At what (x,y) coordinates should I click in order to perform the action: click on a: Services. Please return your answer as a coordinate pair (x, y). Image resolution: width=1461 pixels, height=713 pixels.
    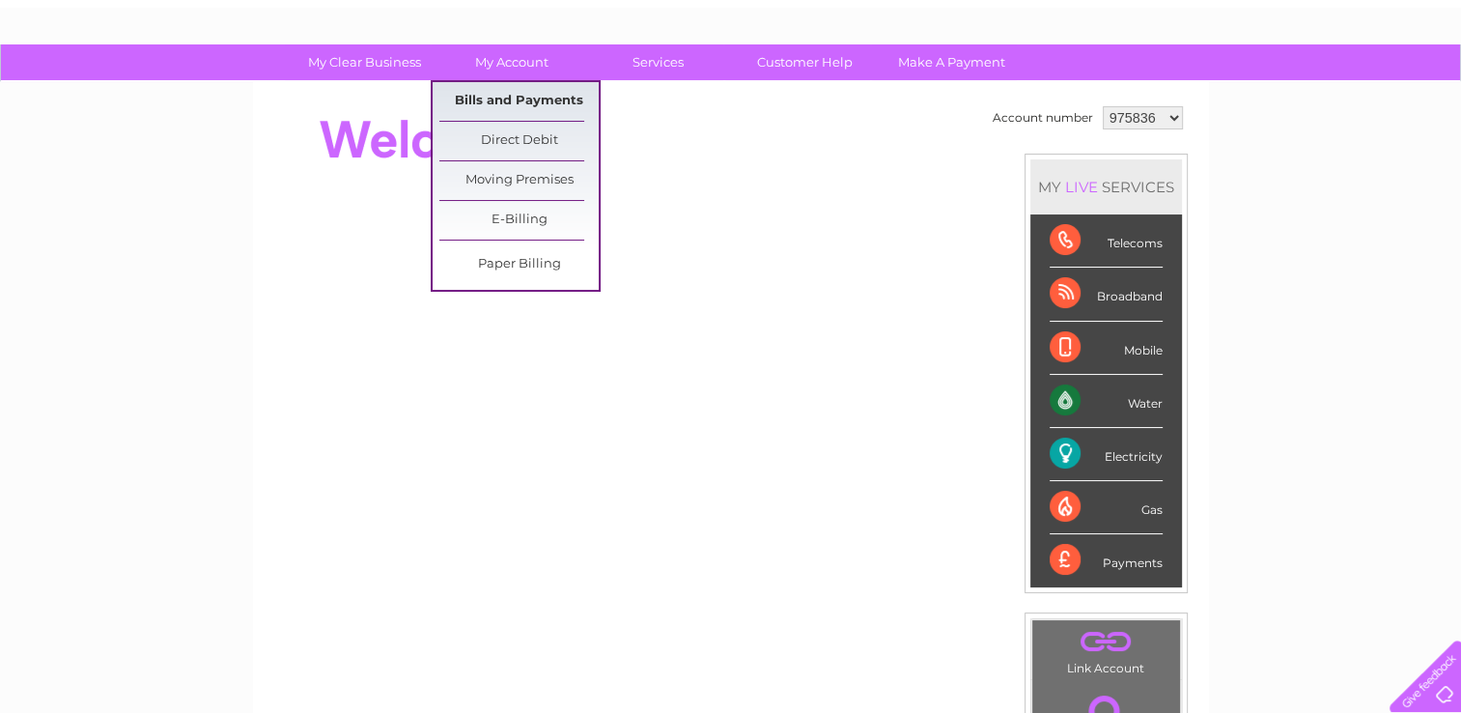
    Looking at the image, I should click on (658, 62).